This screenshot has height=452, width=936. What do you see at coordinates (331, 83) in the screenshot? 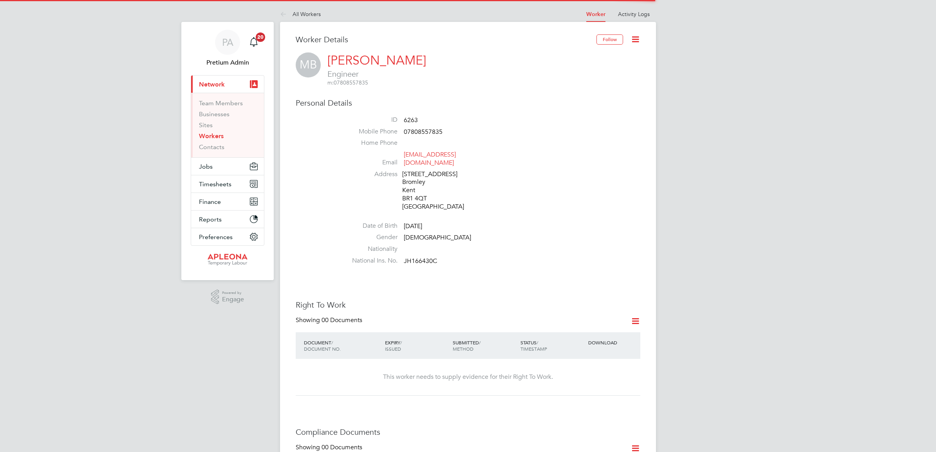
I see `span: m:` at bounding box center [331, 83].